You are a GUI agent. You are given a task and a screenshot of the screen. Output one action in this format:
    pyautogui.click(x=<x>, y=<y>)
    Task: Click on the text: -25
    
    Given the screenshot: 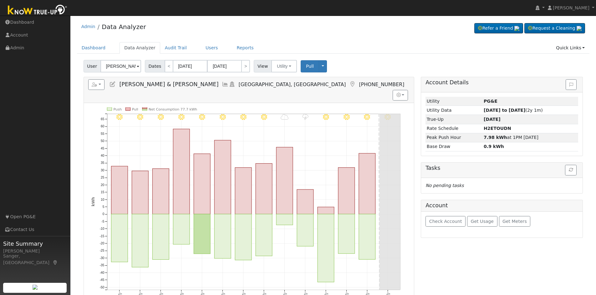 What is the action you would take?
    pyautogui.click(x=102, y=251)
    